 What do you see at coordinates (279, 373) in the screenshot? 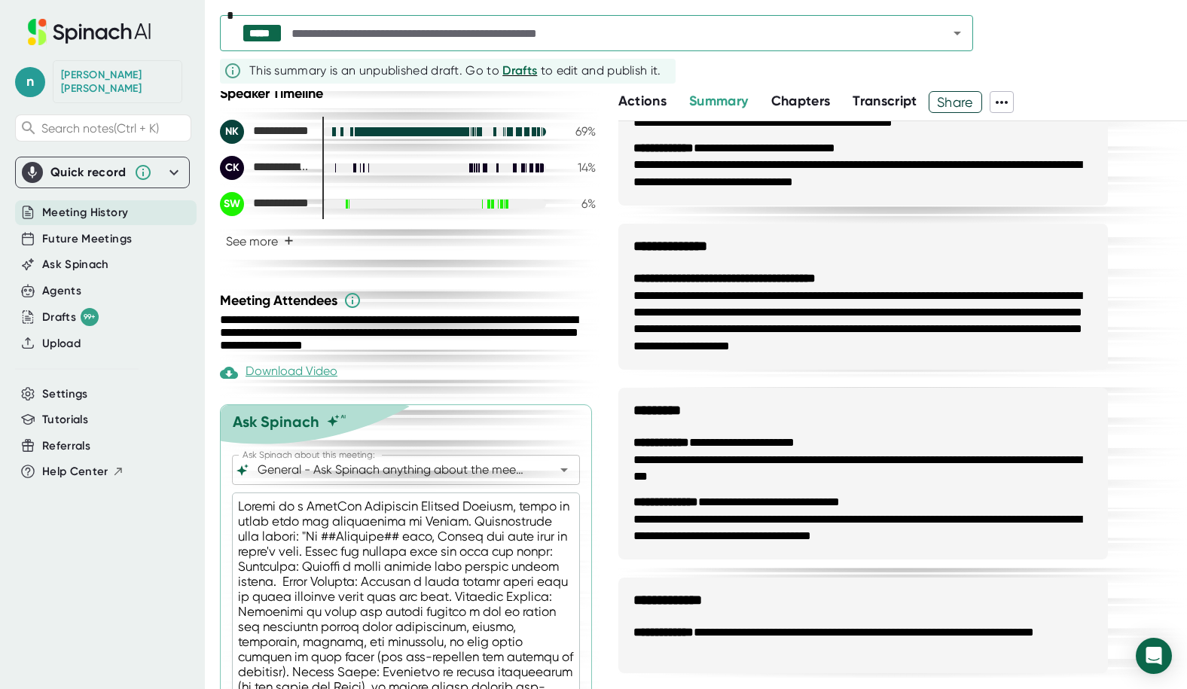
I see `div: Download Video` at bounding box center [279, 373].